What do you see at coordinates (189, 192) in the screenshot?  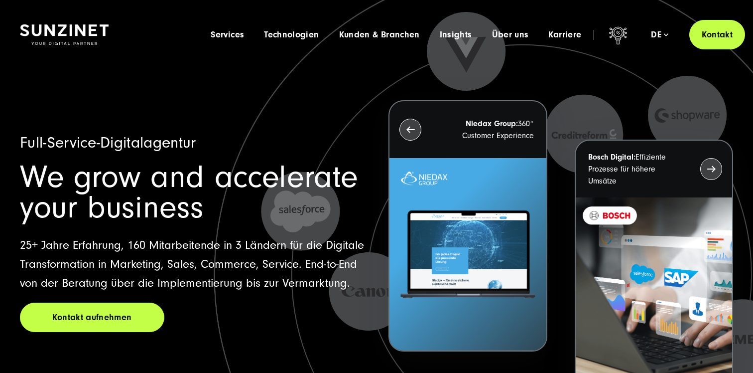 I see `span: We grow and accelerate your business` at bounding box center [189, 192].